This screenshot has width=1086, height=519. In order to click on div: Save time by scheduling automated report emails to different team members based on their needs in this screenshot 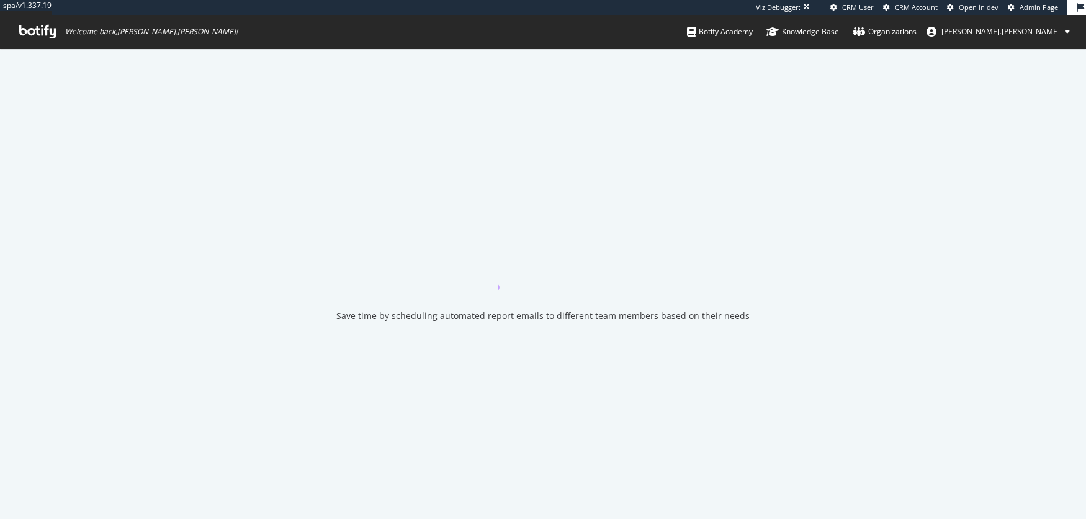, I will do `click(543, 316)`.